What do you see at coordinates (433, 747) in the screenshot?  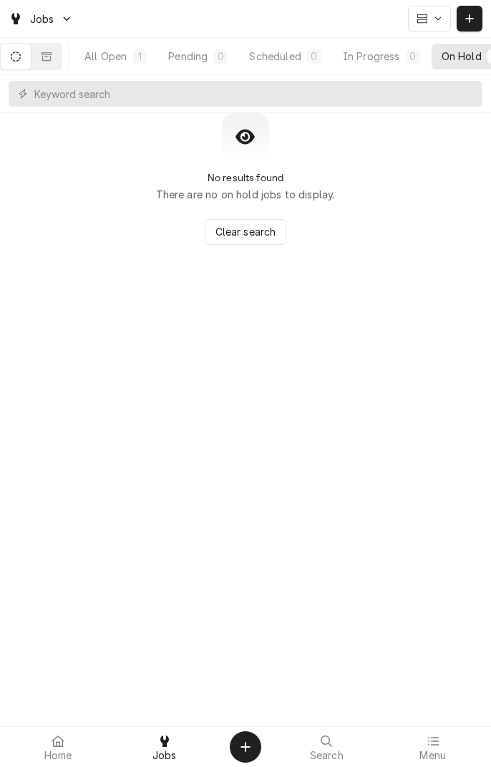 I see `a: Menu` at bounding box center [433, 747].